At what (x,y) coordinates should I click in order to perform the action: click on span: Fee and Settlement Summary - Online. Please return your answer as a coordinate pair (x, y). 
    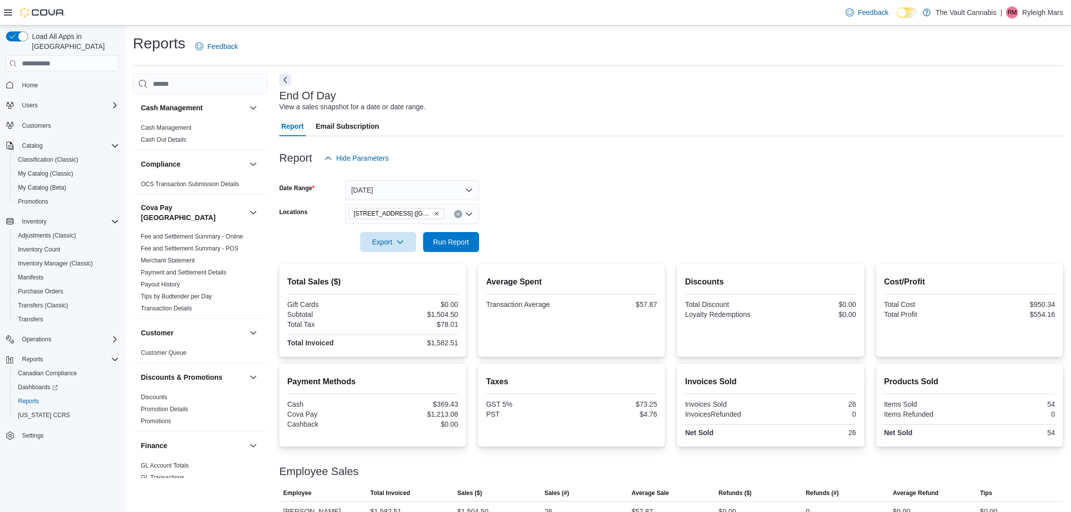
    Looking at the image, I should click on (192, 237).